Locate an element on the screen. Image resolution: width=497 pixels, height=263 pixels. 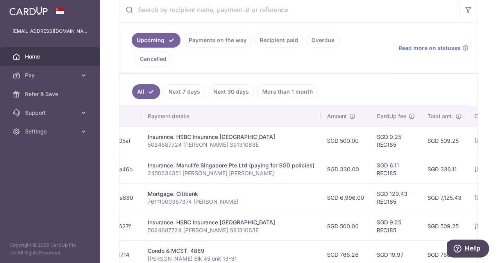
a: All is located at coordinates (146, 92).